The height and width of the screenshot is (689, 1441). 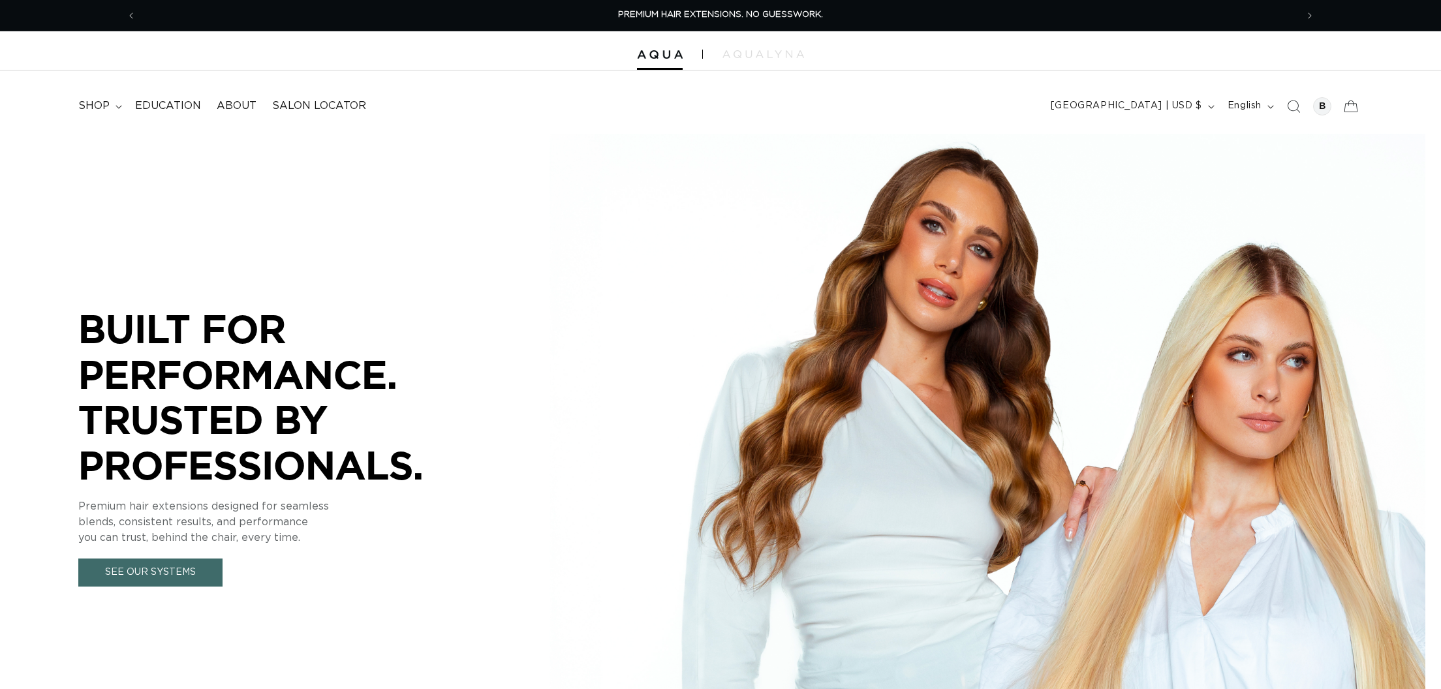 I want to click on span: shop, so click(x=94, y=106).